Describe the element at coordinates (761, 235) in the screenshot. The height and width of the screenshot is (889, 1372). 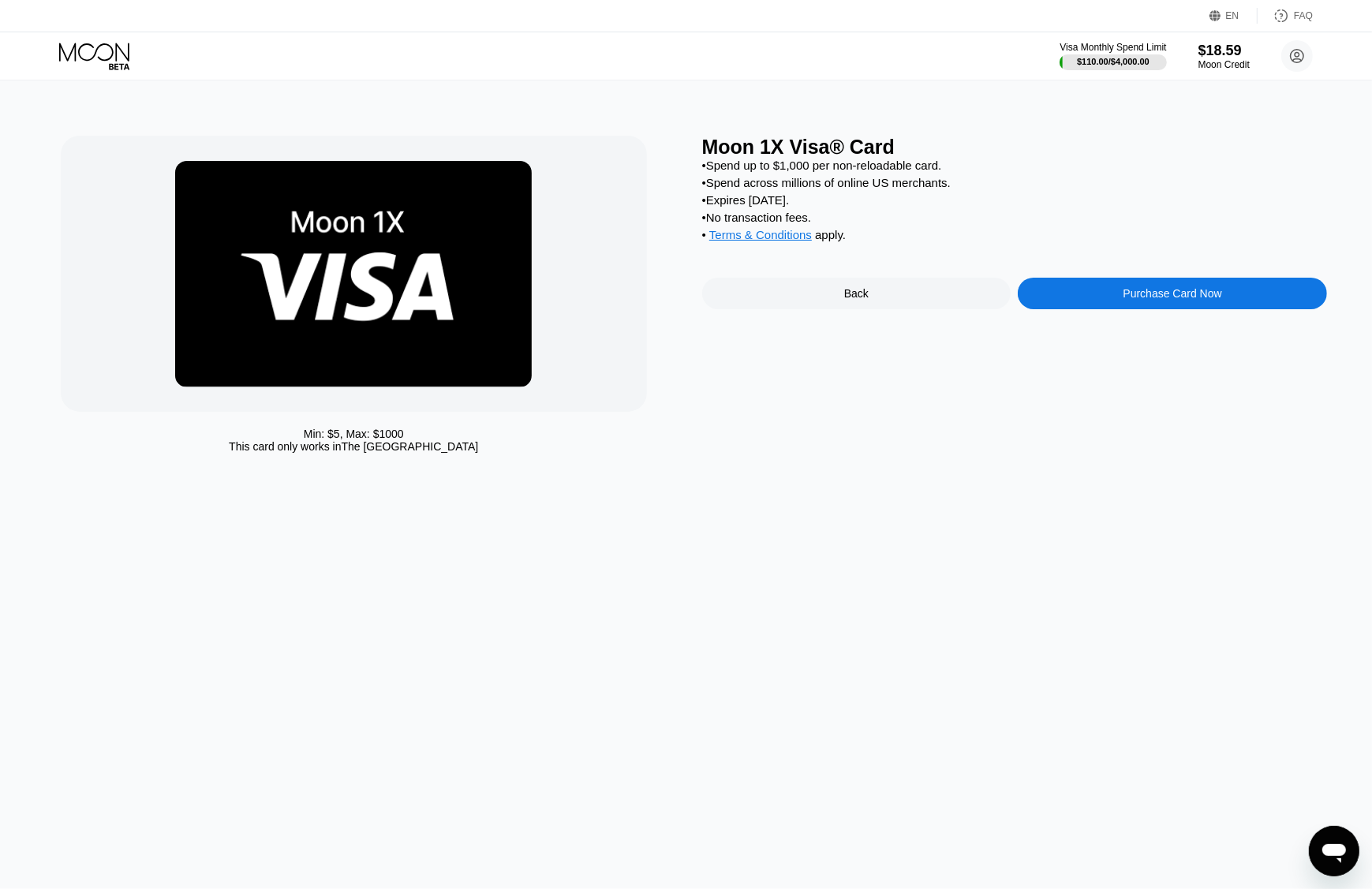
I see `span: Terms & Conditions` at that location.